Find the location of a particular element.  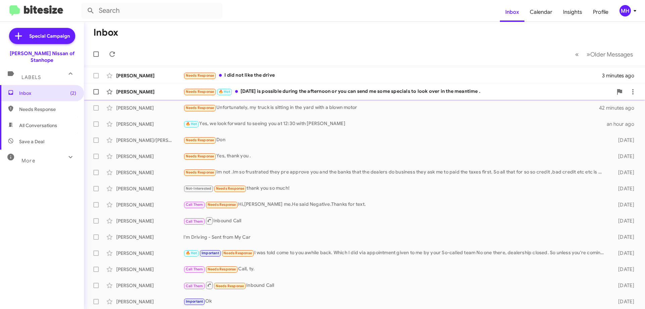

span: Calendar is located at coordinates (541, 12).